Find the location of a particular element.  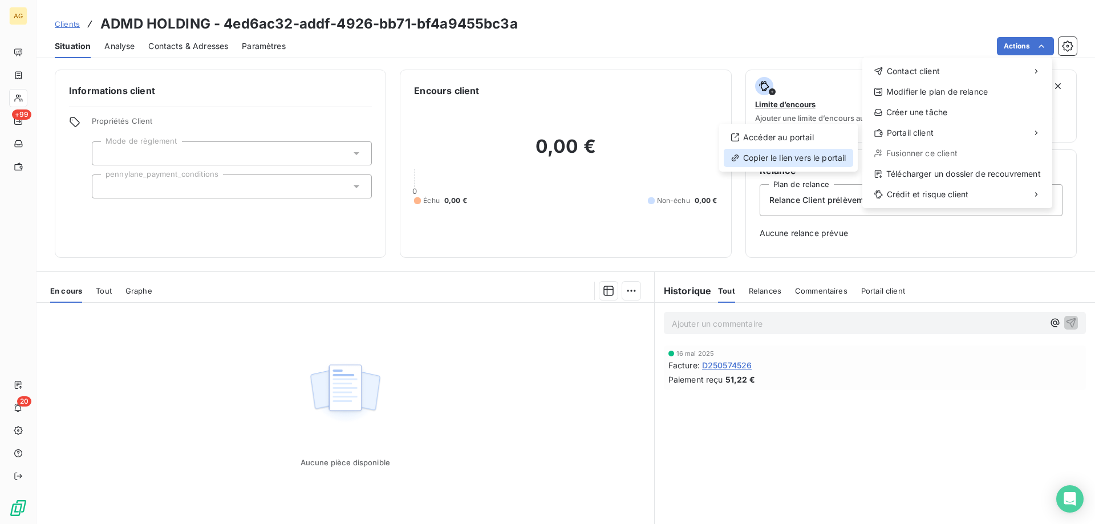

div: Accéder au portail is located at coordinates (788, 137).